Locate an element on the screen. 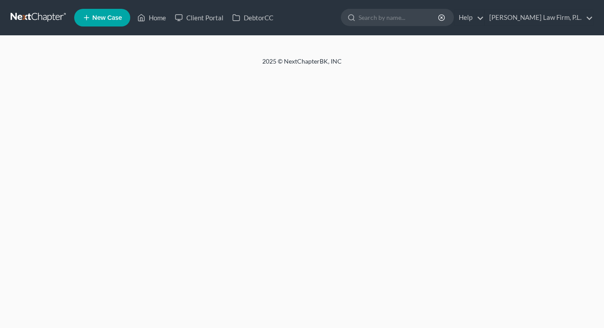 The width and height of the screenshot is (604, 328). div: 2025 © NextChapterBK, INC is located at coordinates (302, 65).